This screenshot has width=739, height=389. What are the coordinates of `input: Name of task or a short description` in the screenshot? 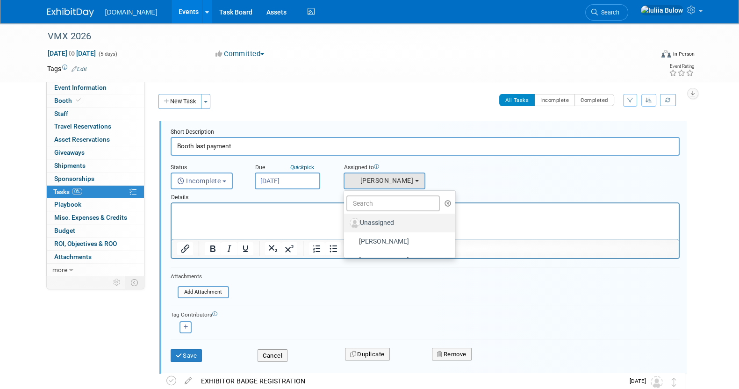 It's located at (425, 146).